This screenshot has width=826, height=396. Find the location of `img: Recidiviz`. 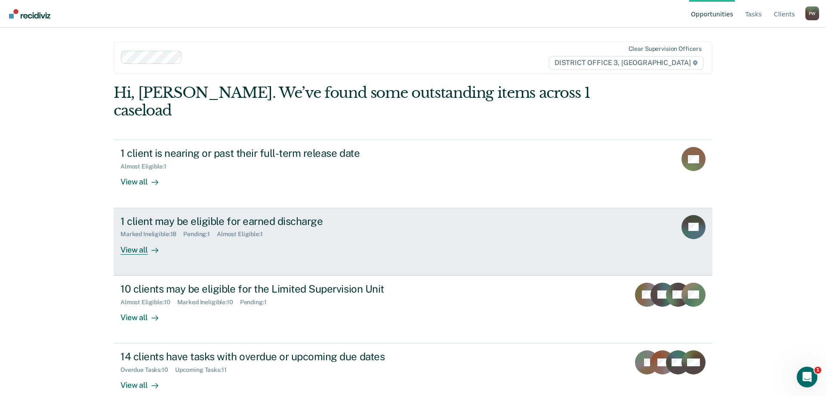

img: Recidiviz is located at coordinates (30, 14).